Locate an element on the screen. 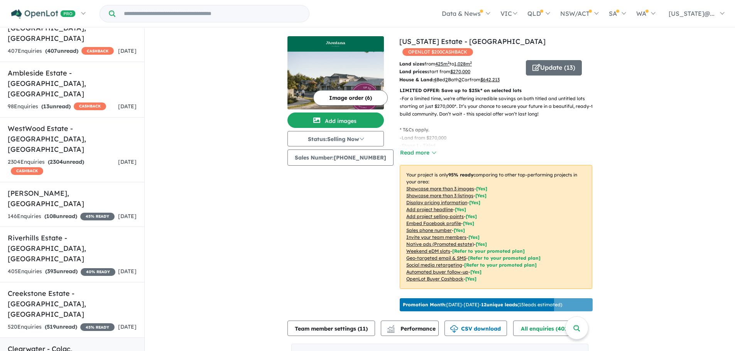 The height and width of the screenshot is (351, 735). button: Team member settings (11) is located at coordinates (331, 329).